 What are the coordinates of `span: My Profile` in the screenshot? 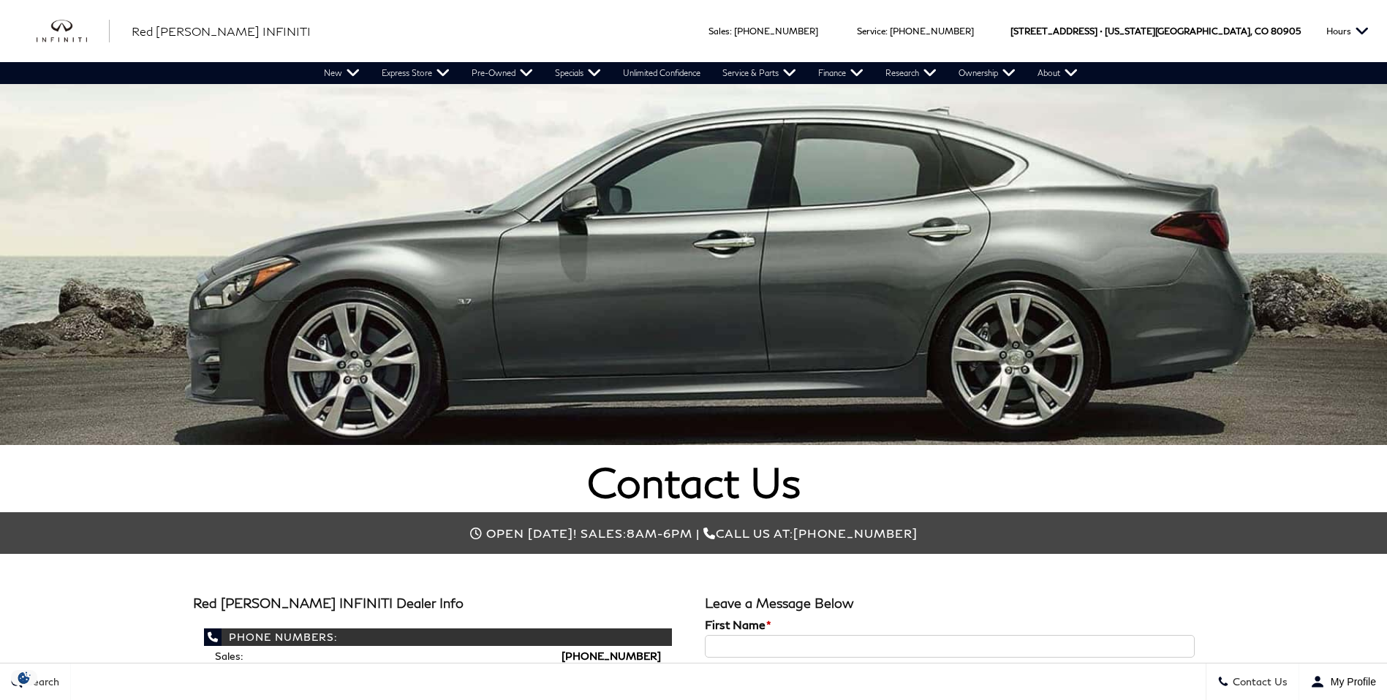 It's located at (1350, 682).